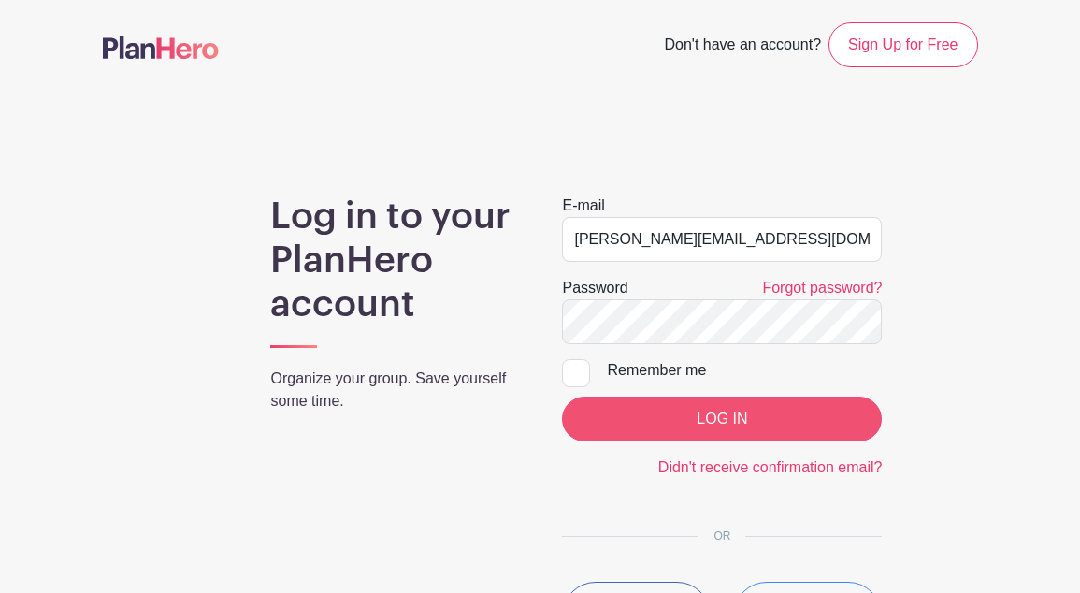 The width and height of the screenshot is (1080, 593). What do you see at coordinates (770, 466) in the screenshot?
I see `a: Didn't receive confirmation email?` at bounding box center [770, 466].